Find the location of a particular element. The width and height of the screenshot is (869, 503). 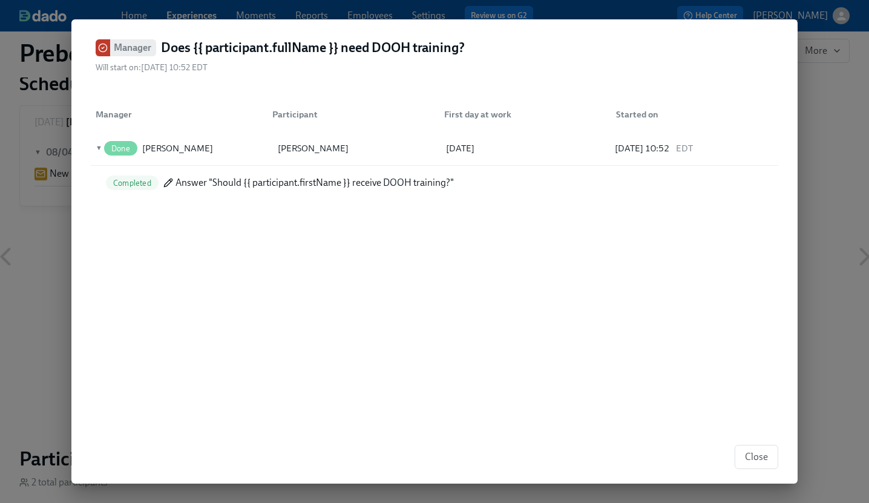

button: Close is located at coordinates (757, 457).